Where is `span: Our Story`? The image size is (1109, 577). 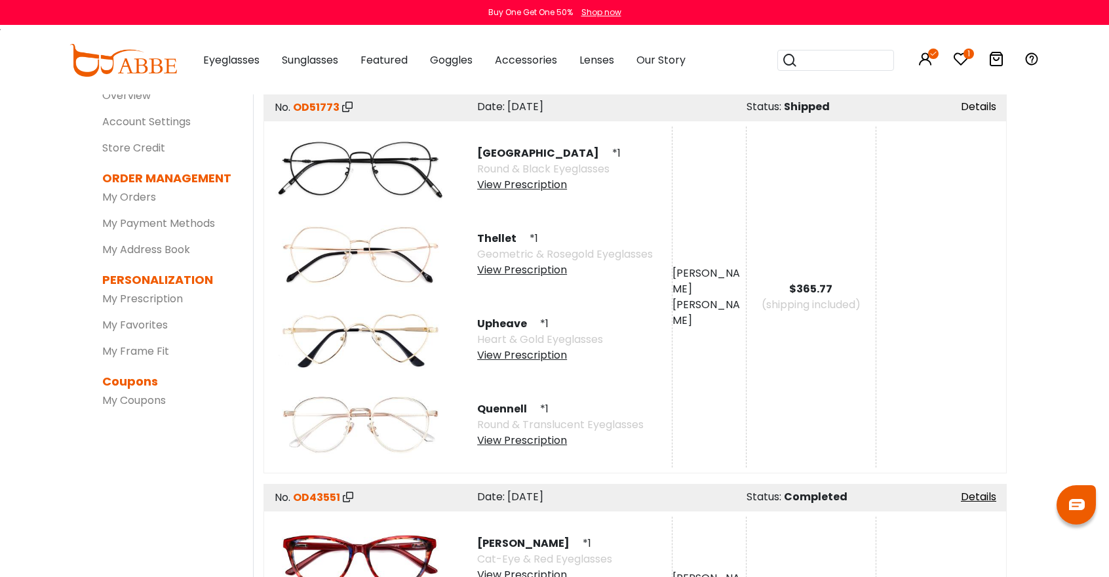 span: Our Story is located at coordinates (660, 60).